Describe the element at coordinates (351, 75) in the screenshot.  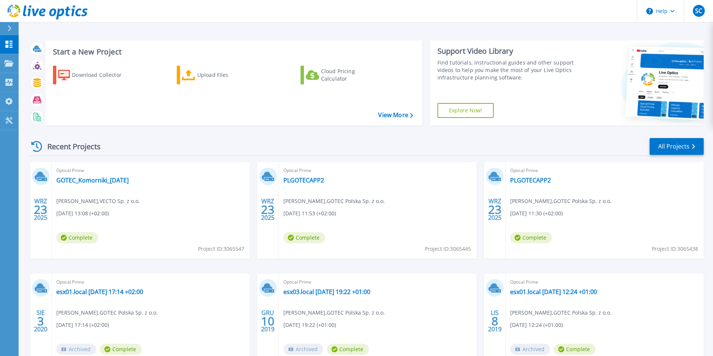
I see `div: Cloud Pricing Calculator` at that location.